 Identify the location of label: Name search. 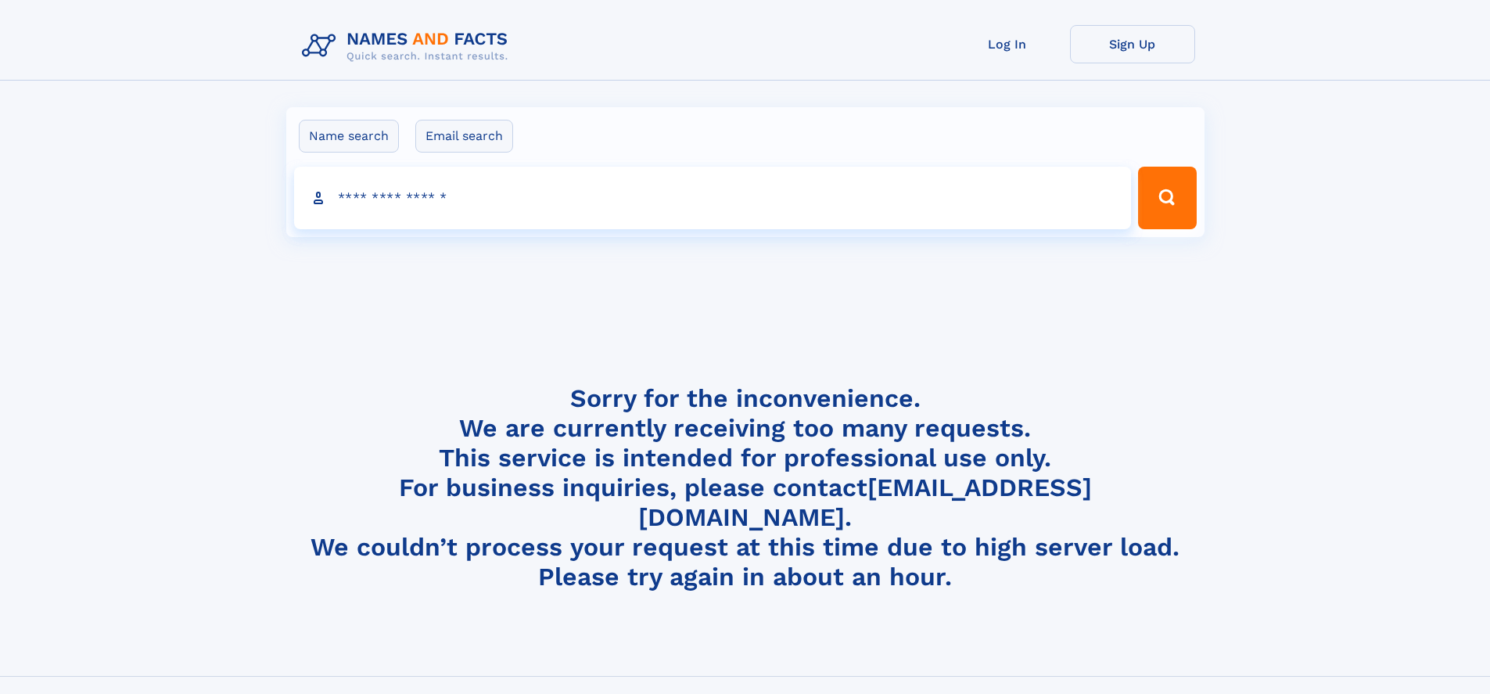
(349, 136).